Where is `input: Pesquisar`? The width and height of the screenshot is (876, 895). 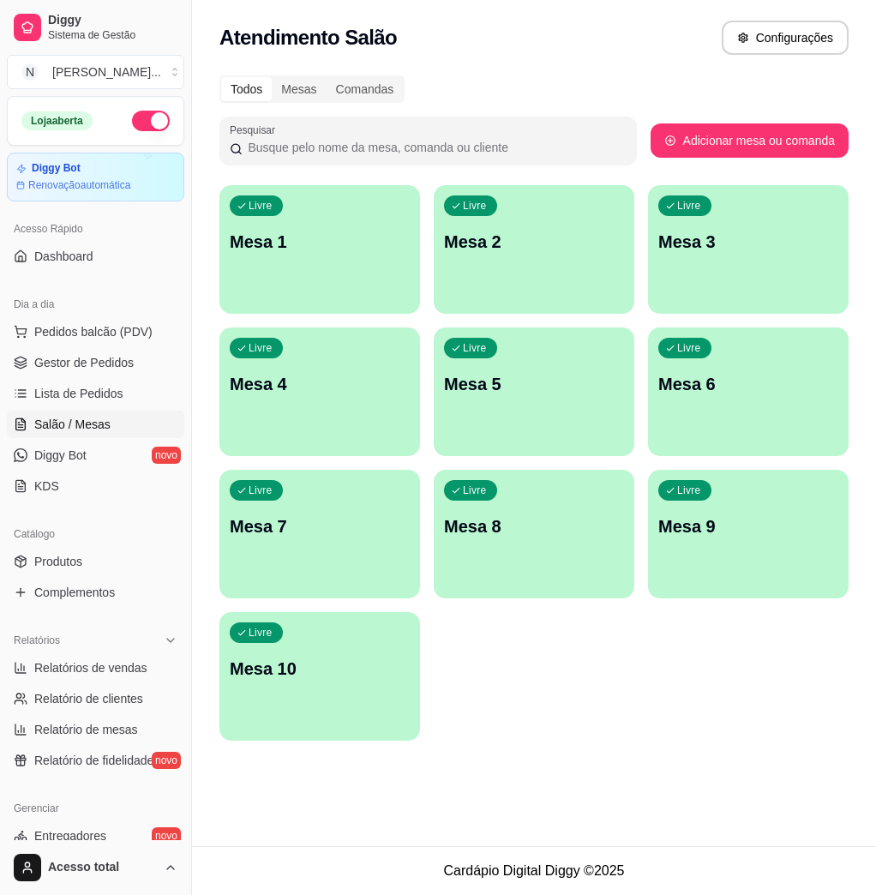
input: Pesquisar is located at coordinates (434, 147).